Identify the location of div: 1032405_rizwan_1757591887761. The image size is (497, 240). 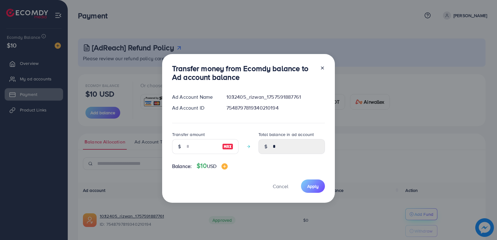
(275, 97).